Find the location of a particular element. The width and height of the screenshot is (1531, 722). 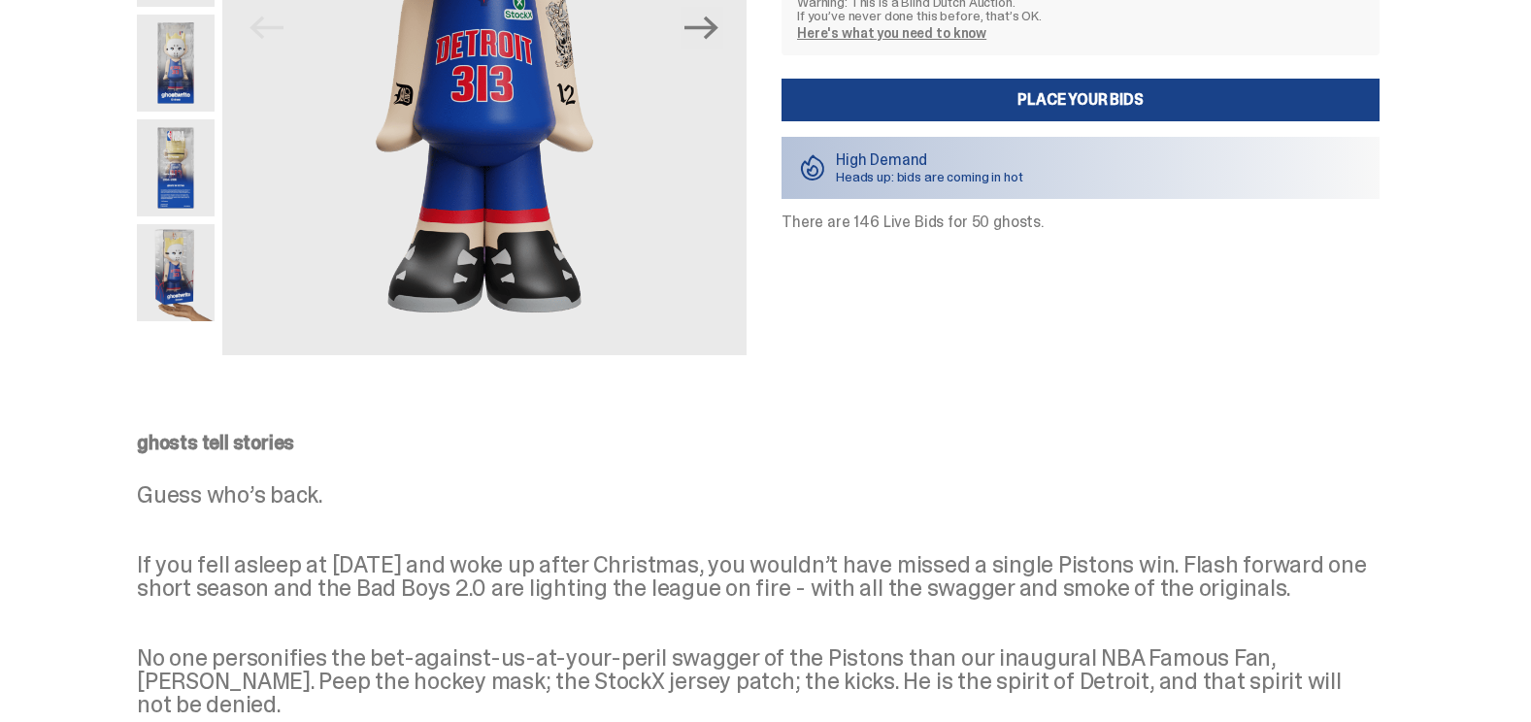

p: High Demand is located at coordinates (929, 160).